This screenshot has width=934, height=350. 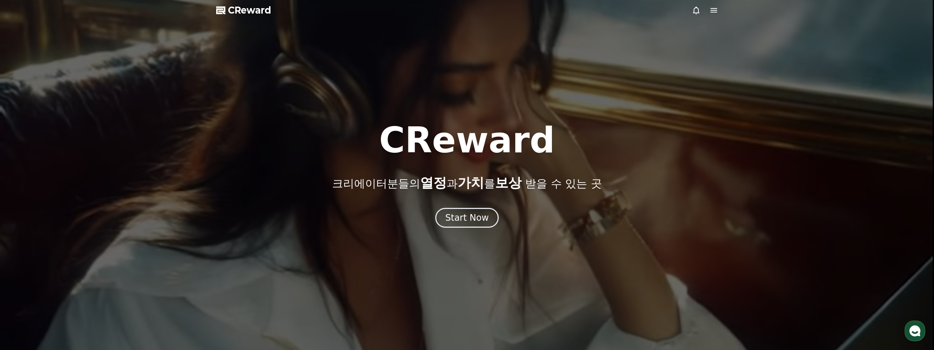 What do you see at coordinates (249, 10) in the screenshot?
I see `span: CReward` at bounding box center [249, 10].